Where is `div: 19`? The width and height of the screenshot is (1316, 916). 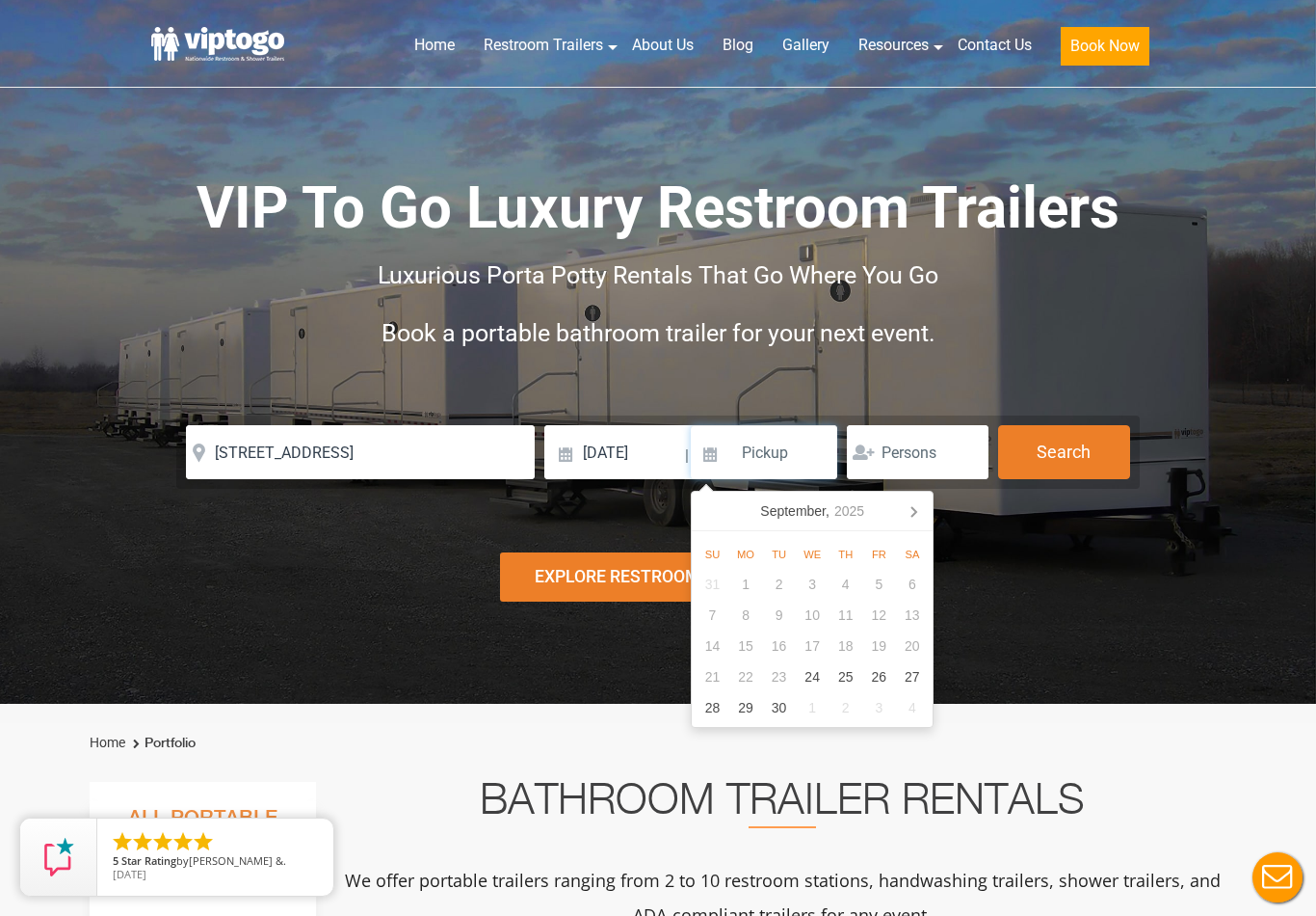 div: 19 is located at coordinates (879, 646).